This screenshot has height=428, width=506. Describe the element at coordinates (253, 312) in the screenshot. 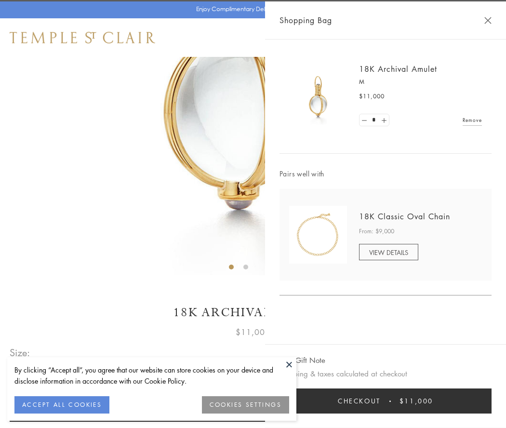

I see `h1: 18K Archival Amulet` at that location.